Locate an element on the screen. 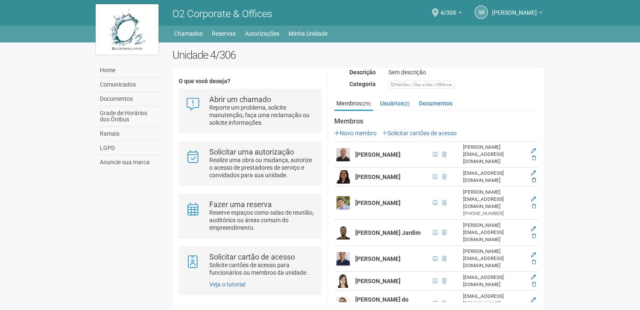  a: Comunicados is located at coordinates (129, 85).